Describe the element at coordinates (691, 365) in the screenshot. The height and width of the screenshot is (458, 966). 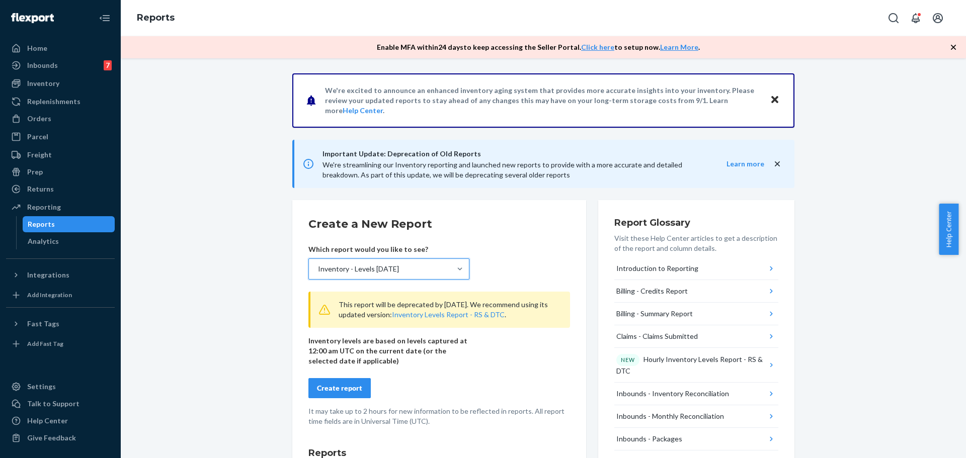
I see `div: Hourly Inventory Levels Report - RS & DTC` at that location.